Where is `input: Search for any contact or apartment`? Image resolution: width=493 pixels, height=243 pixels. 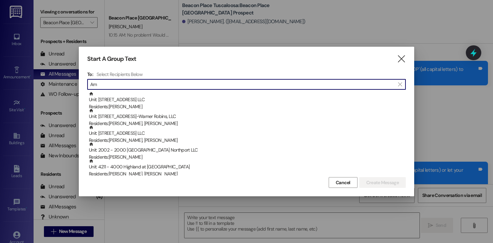 input: Search for any contact or apartment is located at coordinates (243, 84).